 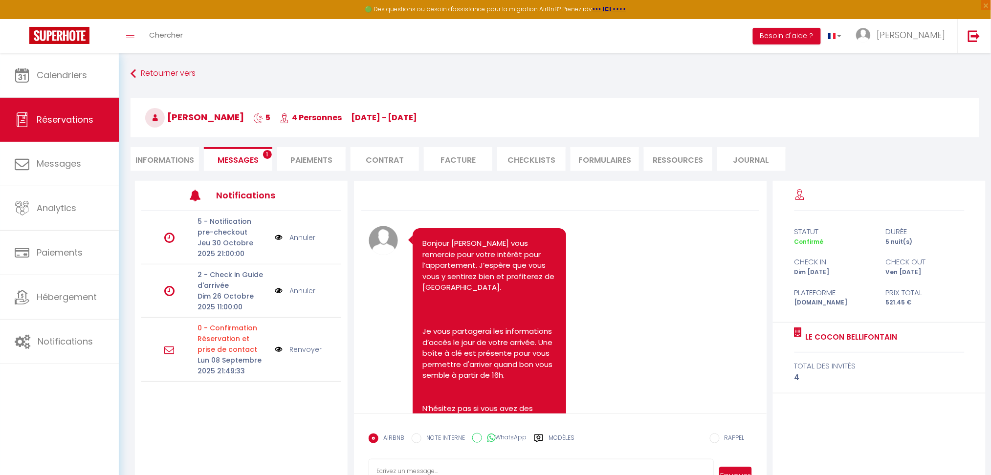 I want to click on span: Chercher, so click(x=166, y=35).